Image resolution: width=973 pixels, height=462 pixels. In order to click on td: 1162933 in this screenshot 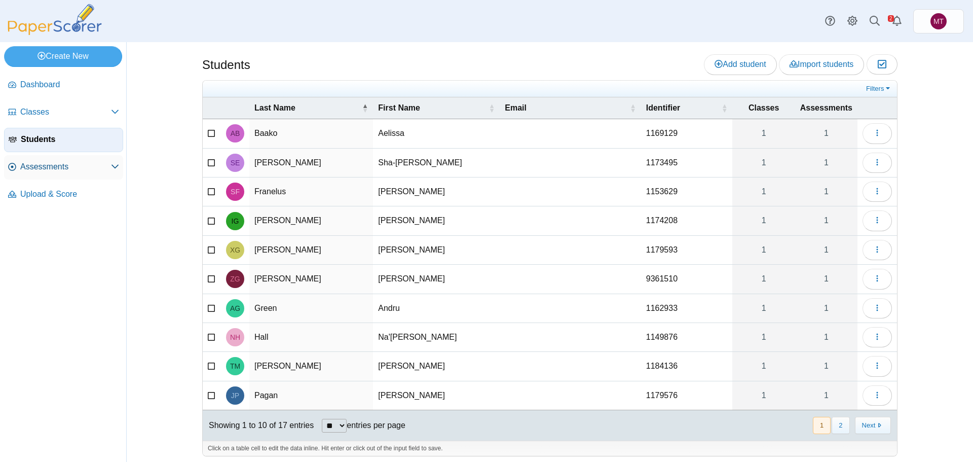, I will do `click(687, 308)`.